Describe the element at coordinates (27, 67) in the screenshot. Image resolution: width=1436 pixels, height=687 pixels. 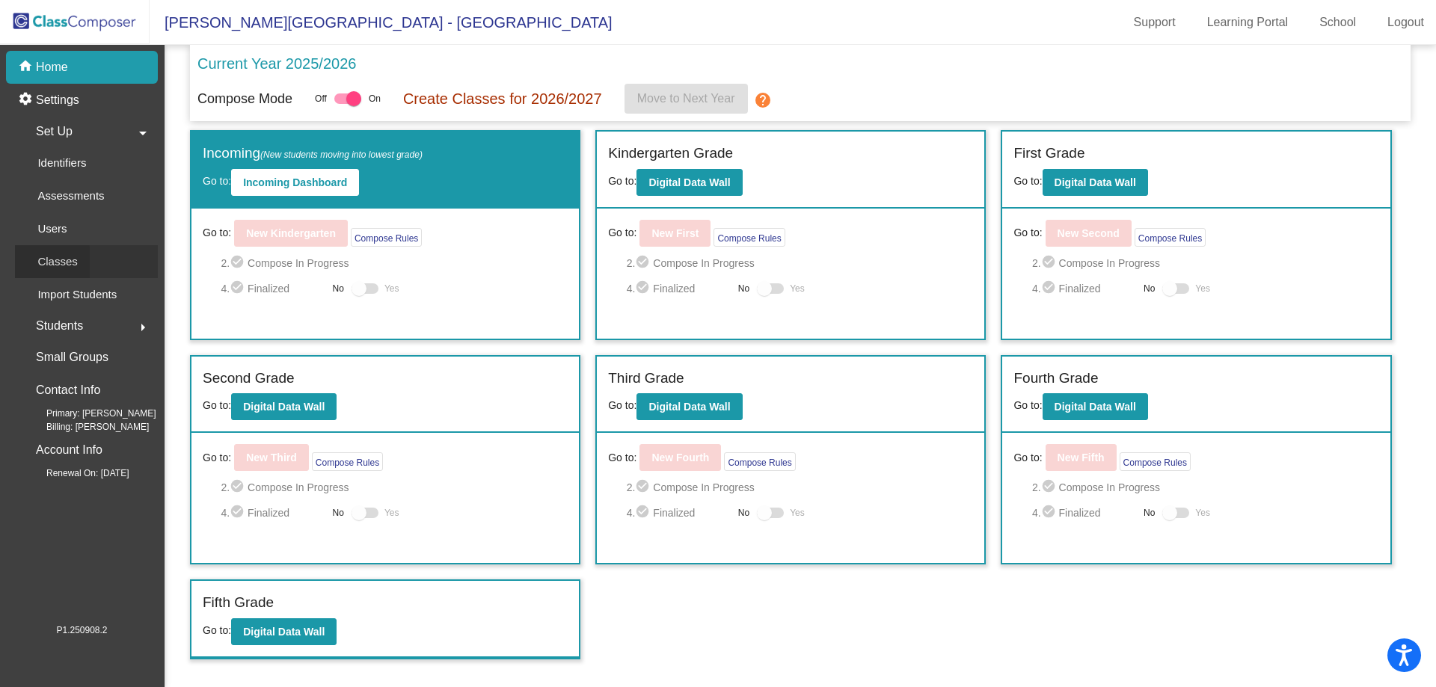
I see `mat-icon: home` at that location.